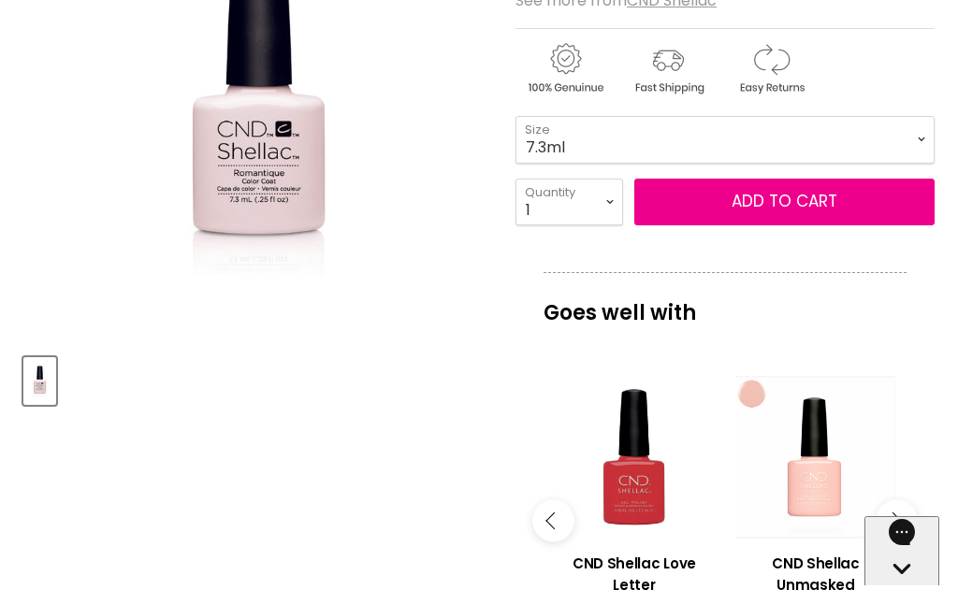 The width and height of the screenshot is (958, 604). What do you see at coordinates (565, 68) in the screenshot?
I see `img: genuine.gif` at bounding box center [565, 68].